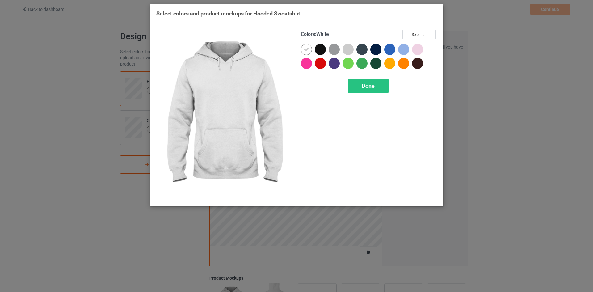 The height and width of the screenshot is (292, 593). I want to click on button: Select all, so click(419, 34).